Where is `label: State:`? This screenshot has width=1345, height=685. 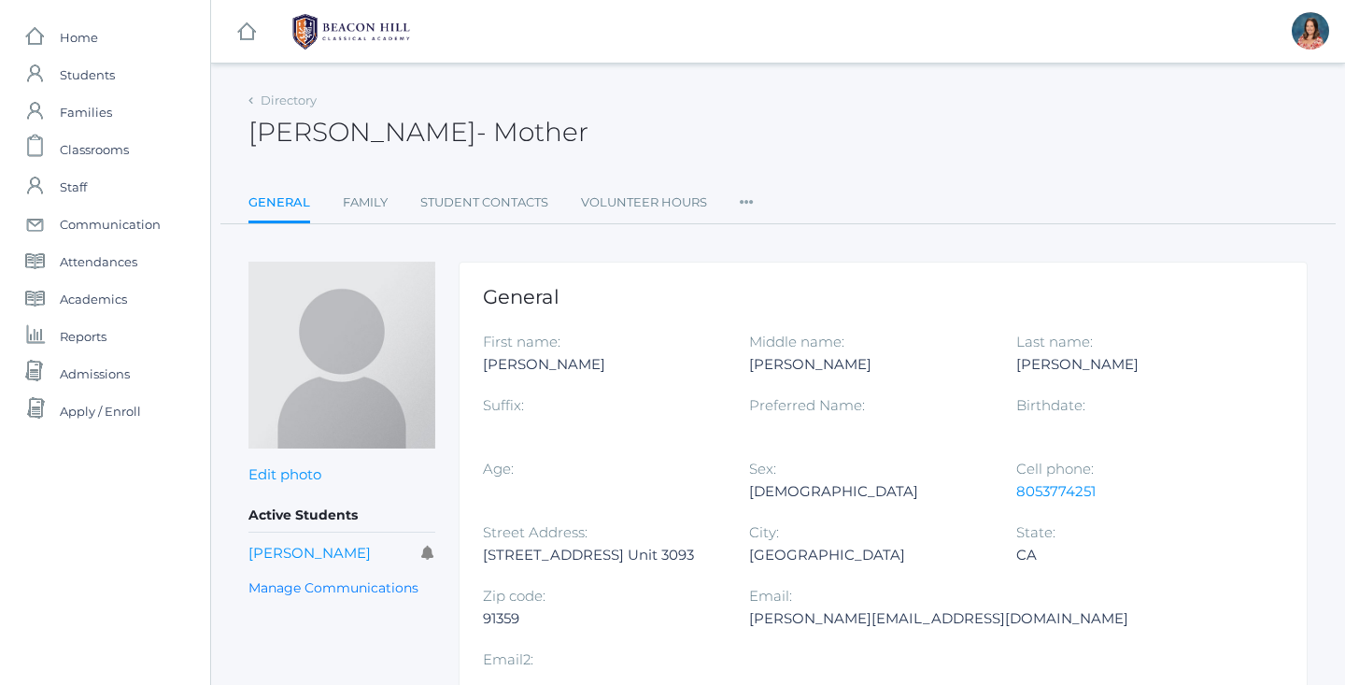
label: State: is located at coordinates (1036, 532).